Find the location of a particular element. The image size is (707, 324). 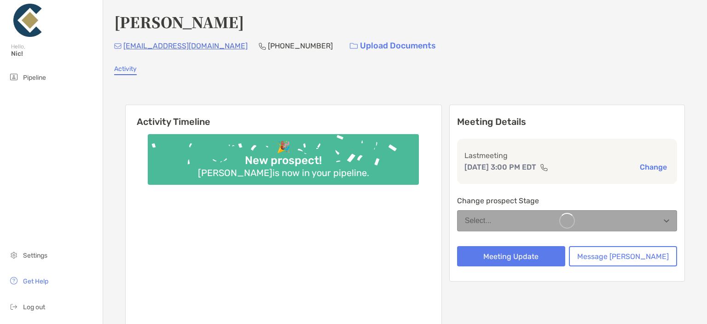

img: settings icon is located at coordinates (14, 255).